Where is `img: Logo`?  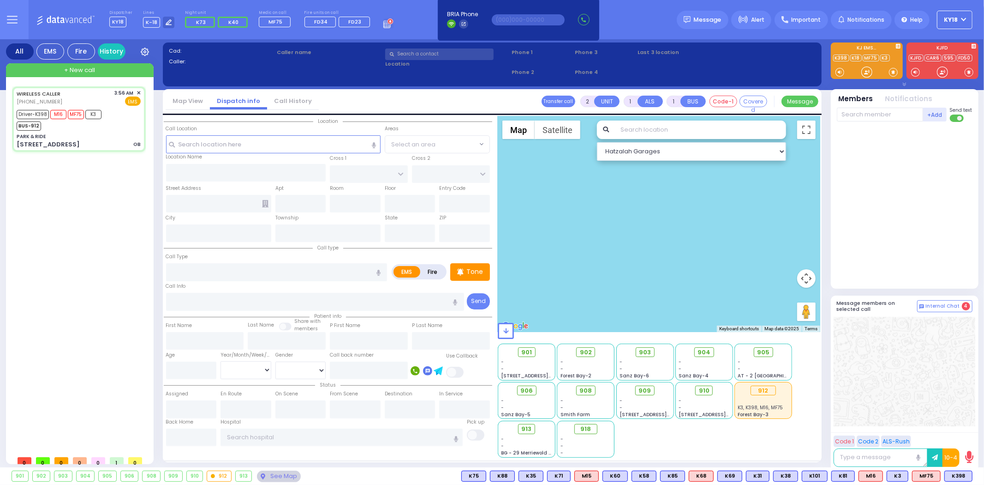
img: Logo is located at coordinates (67, 19).